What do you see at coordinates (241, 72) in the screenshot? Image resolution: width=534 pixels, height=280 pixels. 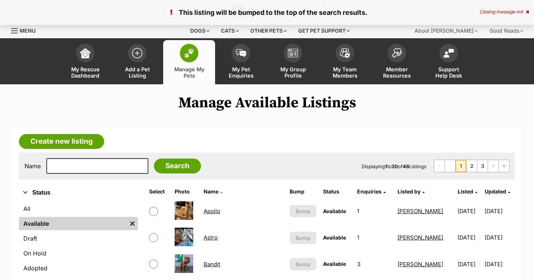 I see `span: My Pet Enquiries` at bounding box center [241, 72].